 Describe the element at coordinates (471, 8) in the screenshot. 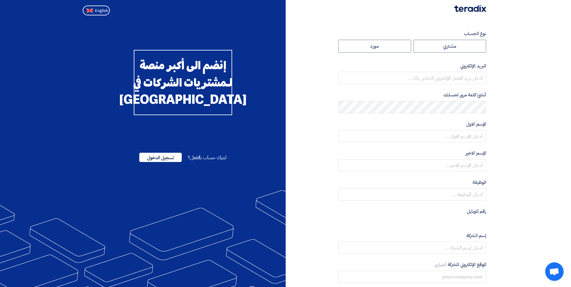

I see `img: Teradix logo` at that location.